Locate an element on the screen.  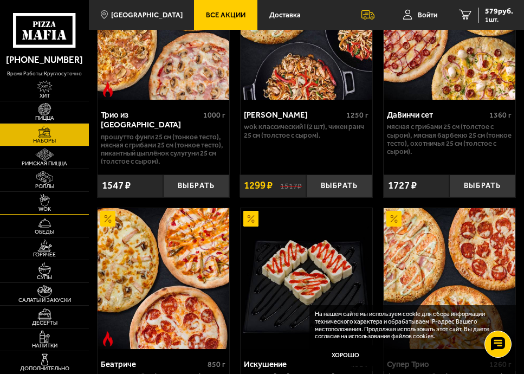
span: Войти is located at coordinates (428, 15).